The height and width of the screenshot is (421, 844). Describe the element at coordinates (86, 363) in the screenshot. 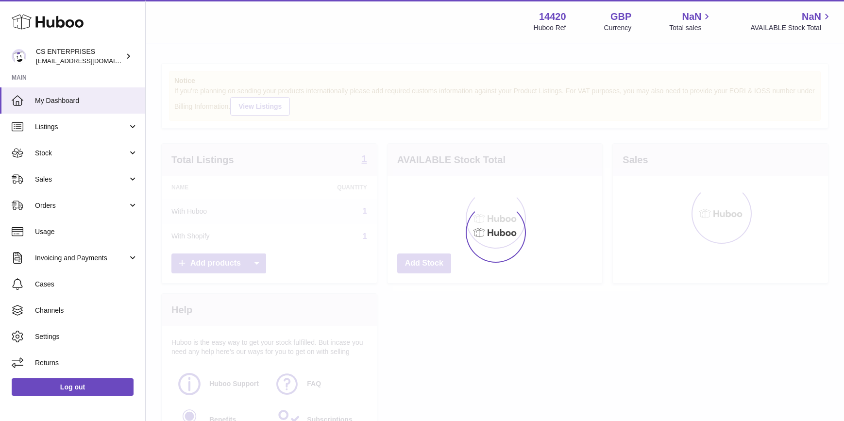

I see `span: Returns` at that location.